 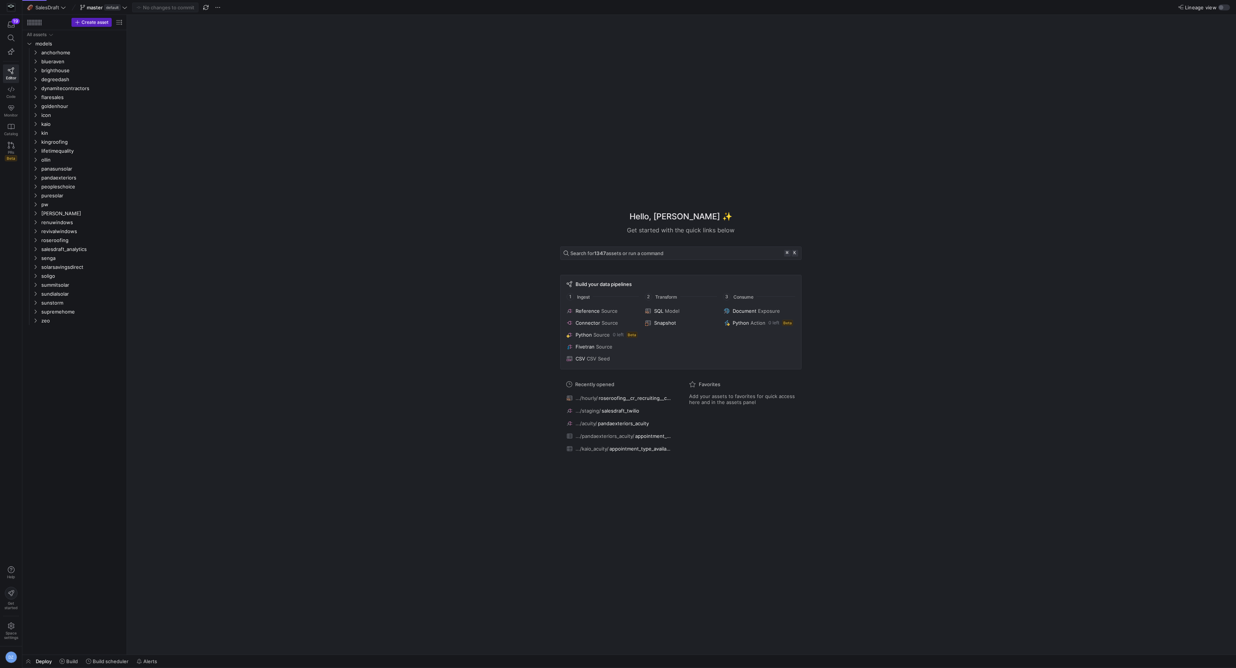 I want to click on span: Build scheduler, so click(x=111, y=661).